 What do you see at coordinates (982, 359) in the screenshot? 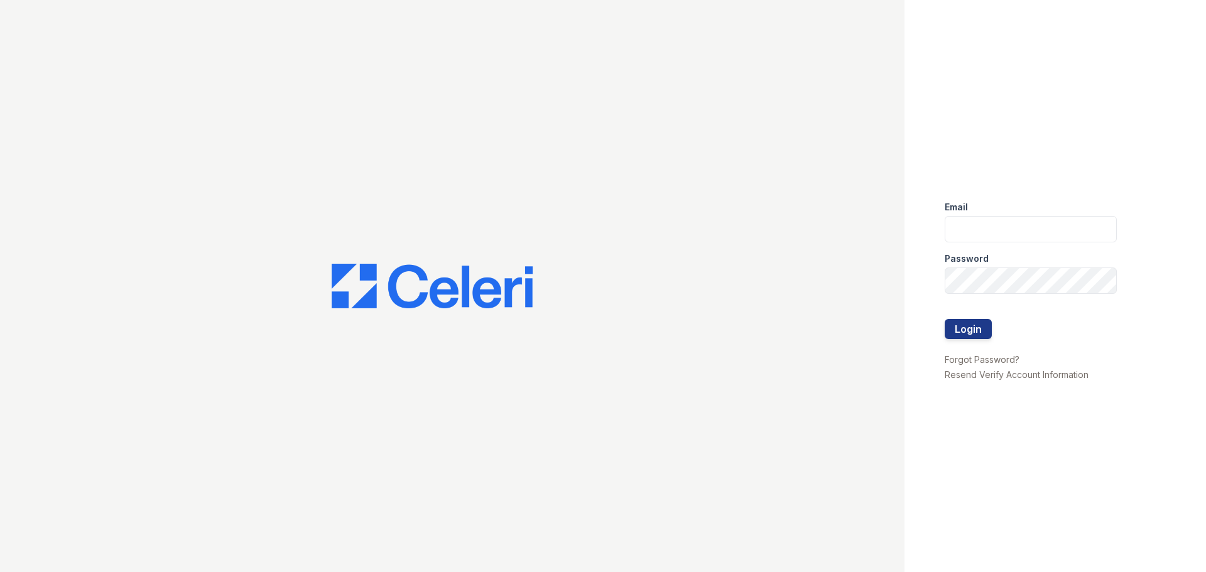
I see `a: Forgot Password?` at bounding box center [982, 359].